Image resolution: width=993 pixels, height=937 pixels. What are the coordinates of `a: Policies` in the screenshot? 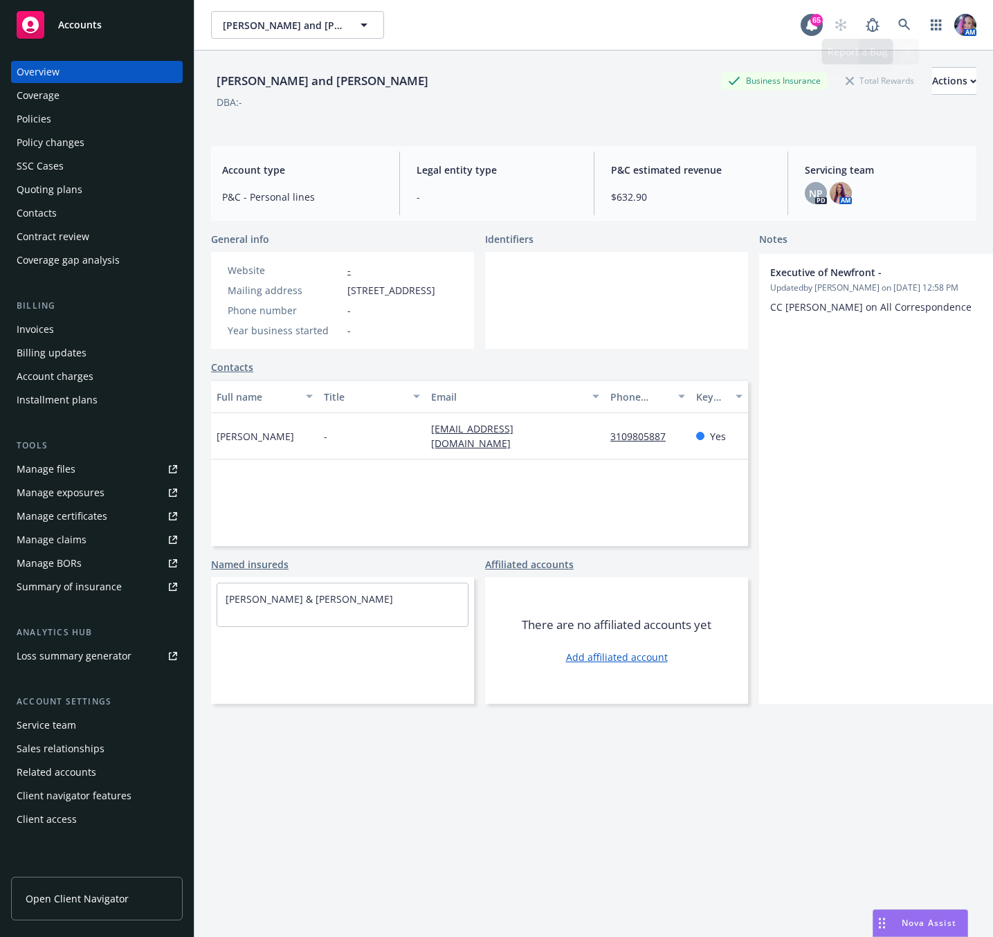 It's located at (97, 119).